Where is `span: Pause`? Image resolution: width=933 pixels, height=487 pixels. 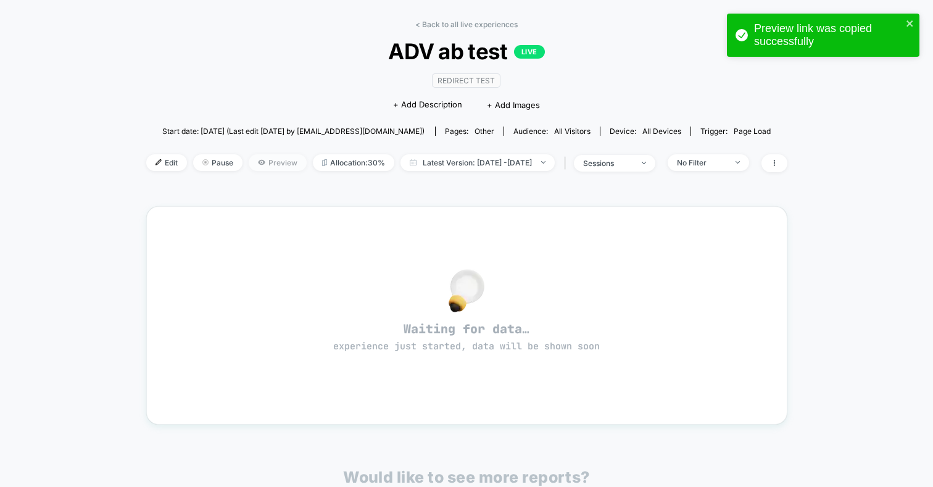 span: Pause is located at coordinates (218, 162).